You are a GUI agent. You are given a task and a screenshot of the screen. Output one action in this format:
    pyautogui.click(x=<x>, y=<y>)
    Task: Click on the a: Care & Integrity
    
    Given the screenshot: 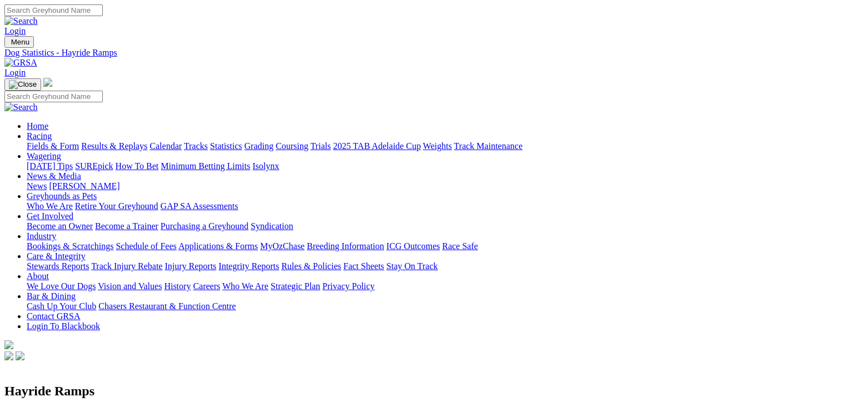 What is the action you would take?
    pyautogui.click(x=56, y=256)
    